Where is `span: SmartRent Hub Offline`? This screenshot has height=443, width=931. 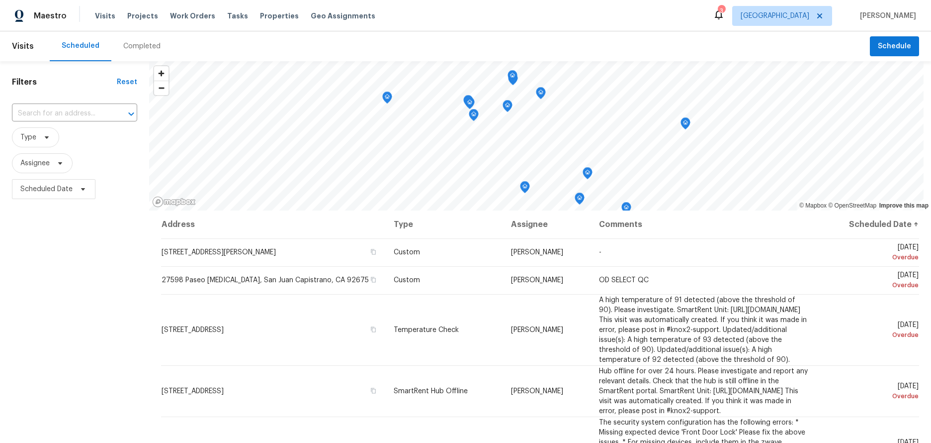 span: SmartRent Hub Offline is located at coordinates (431, 391).